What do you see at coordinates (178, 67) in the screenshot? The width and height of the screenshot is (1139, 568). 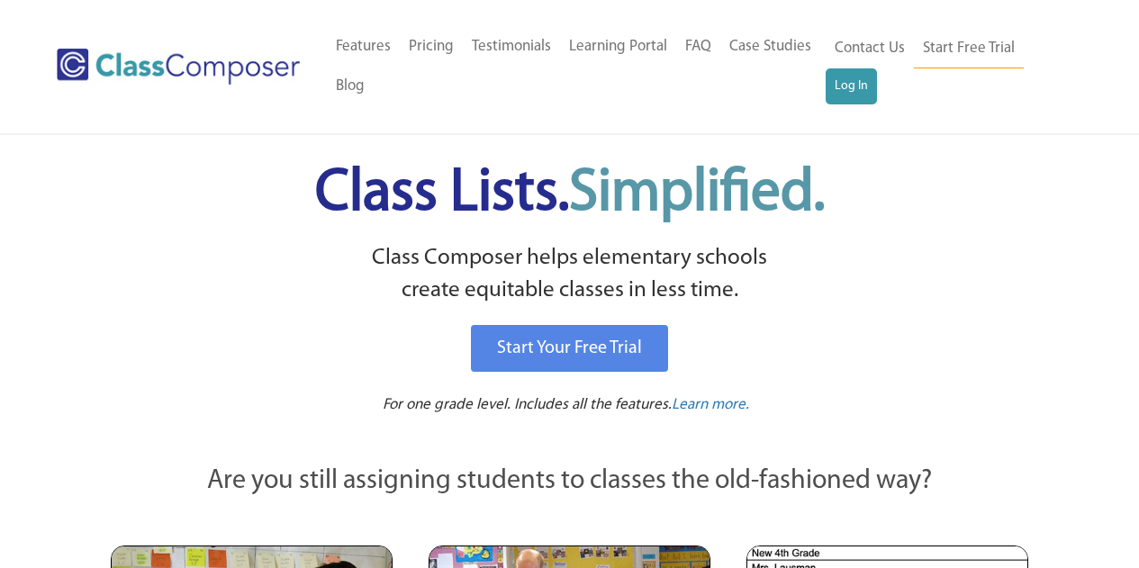 I see `img: Class Composer` at bounding box center [178, 67].